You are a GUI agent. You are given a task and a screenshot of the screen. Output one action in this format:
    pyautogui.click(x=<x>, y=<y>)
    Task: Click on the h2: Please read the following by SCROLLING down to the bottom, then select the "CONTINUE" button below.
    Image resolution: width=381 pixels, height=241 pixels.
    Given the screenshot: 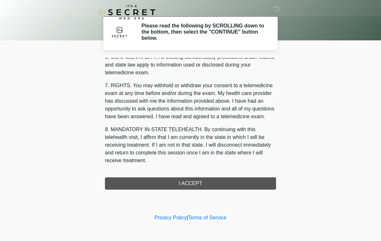 What is the action you would take?
    pyautogui.click(x=204, y=32)
    